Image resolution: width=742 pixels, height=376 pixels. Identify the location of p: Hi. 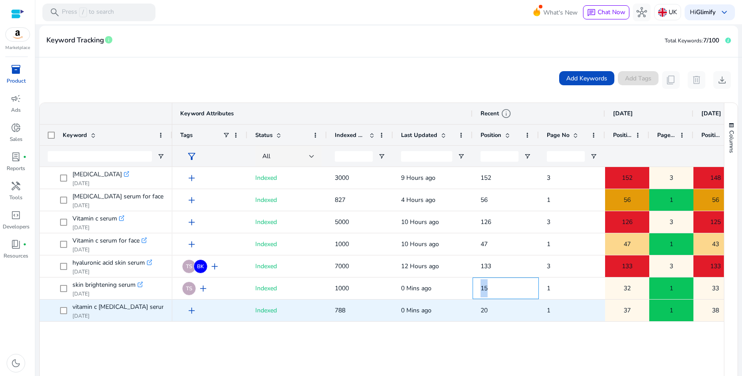
(703, 12).